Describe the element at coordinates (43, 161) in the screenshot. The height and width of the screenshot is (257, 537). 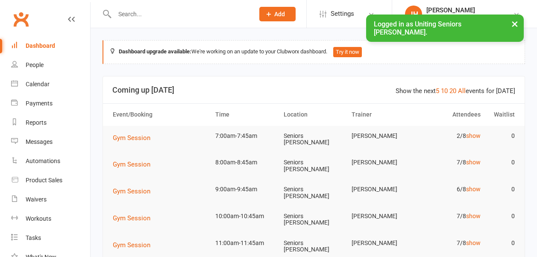
I see `div: Automations` at that location.